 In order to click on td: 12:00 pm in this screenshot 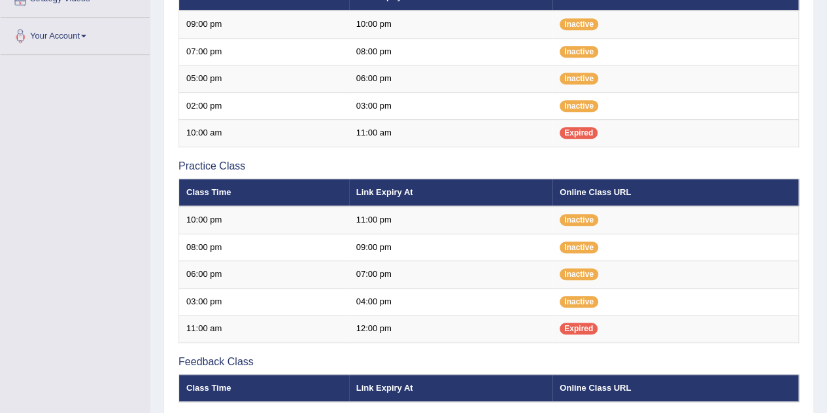, I will do `click(451, 329)`.